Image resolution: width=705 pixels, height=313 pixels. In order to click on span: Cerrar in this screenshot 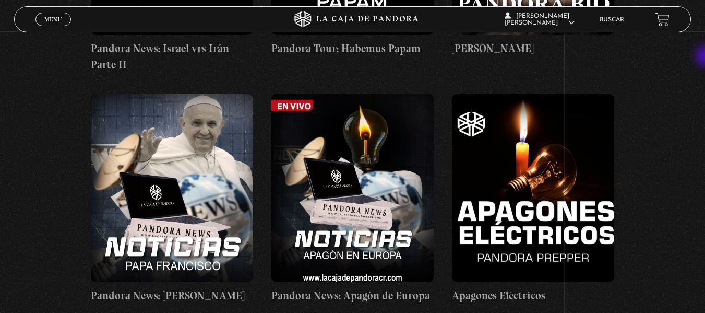, I will do `click(53, 29)`.